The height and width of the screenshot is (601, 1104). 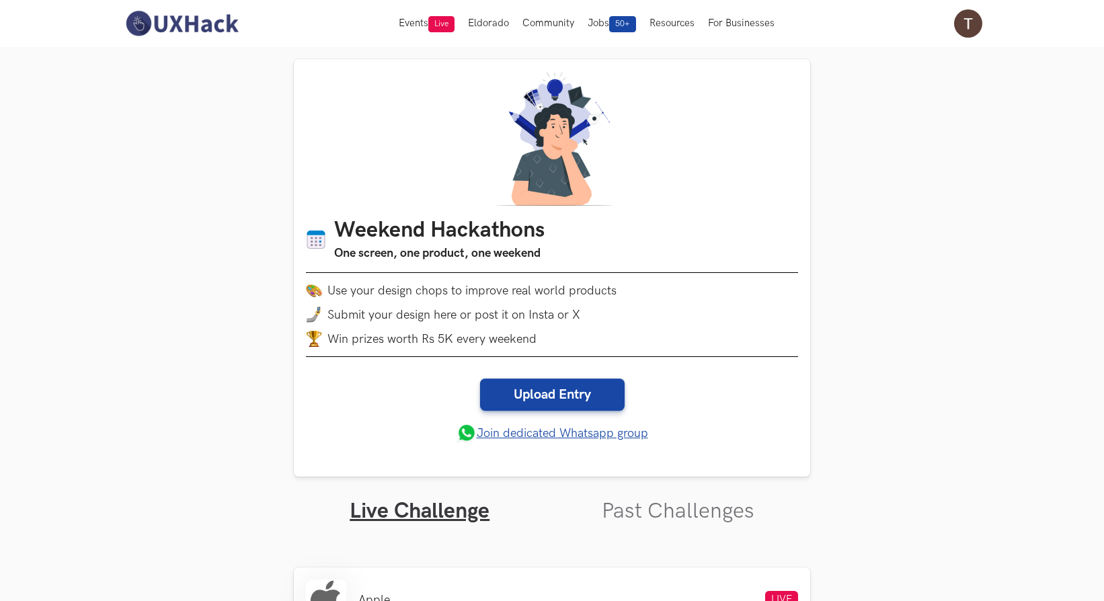 I want to click on img: whatsapp.png, so click(x=467, y=433).